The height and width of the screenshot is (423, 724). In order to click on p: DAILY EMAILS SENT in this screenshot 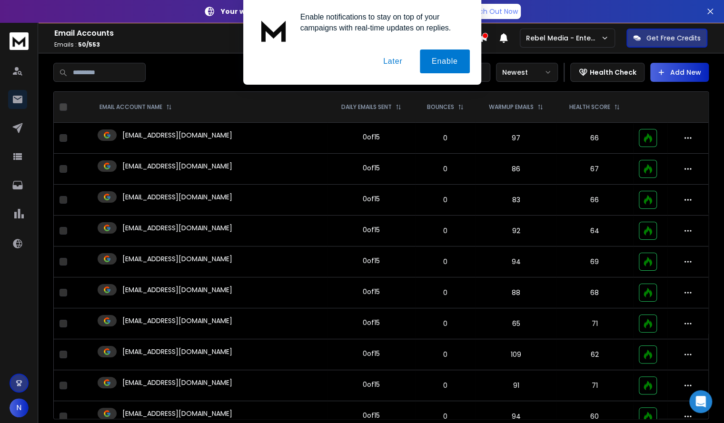, I will do `click(366, 107)`.